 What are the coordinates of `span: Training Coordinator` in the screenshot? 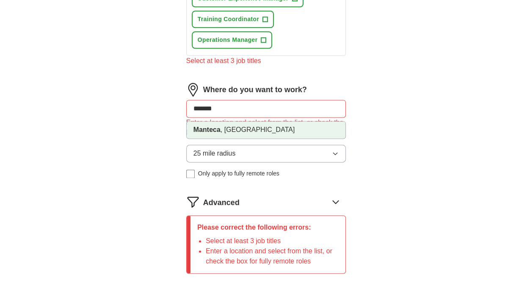 It's located at (228, 19).